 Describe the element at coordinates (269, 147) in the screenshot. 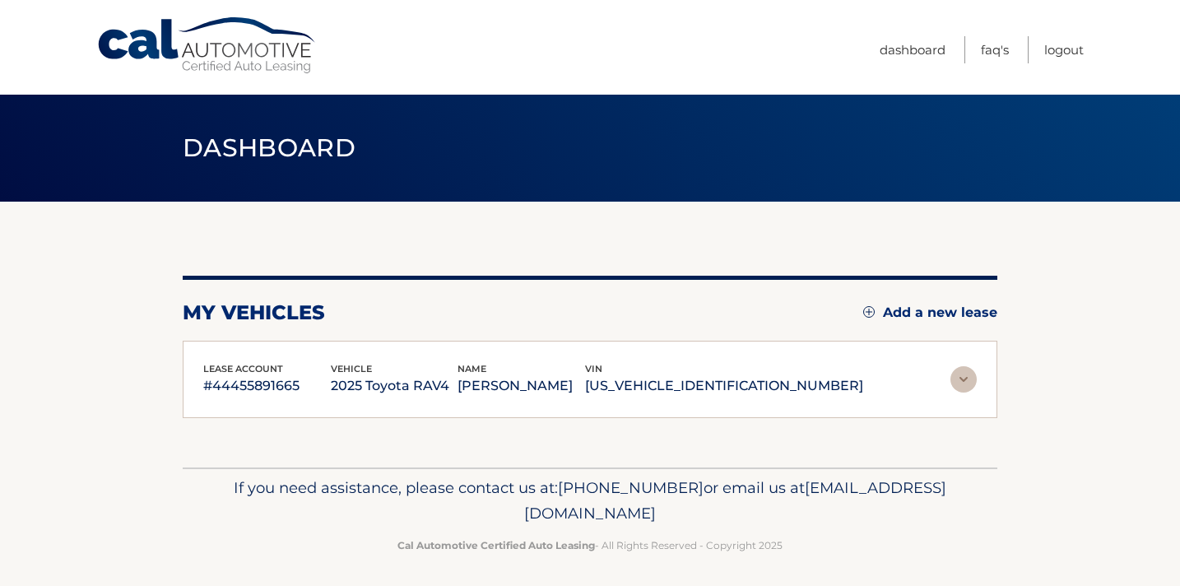

I see `span: Dashboard` at that location.